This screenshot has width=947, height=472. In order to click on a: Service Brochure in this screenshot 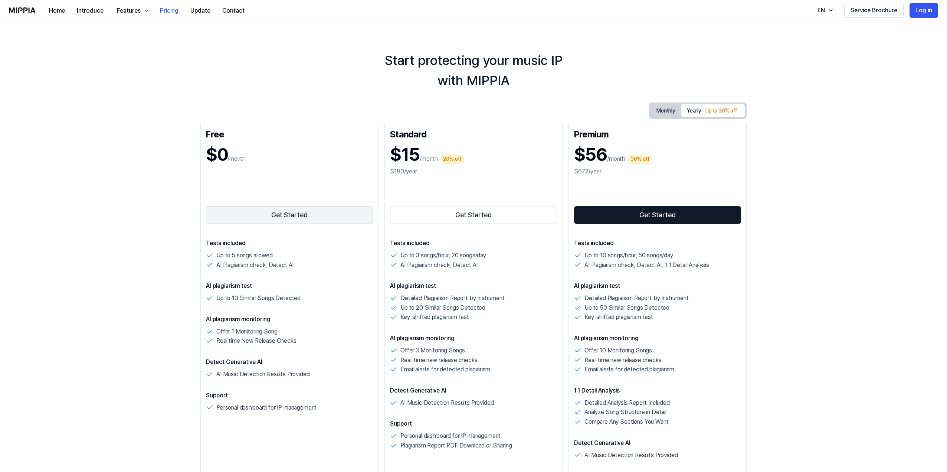, I will do `click(874, 10)`.